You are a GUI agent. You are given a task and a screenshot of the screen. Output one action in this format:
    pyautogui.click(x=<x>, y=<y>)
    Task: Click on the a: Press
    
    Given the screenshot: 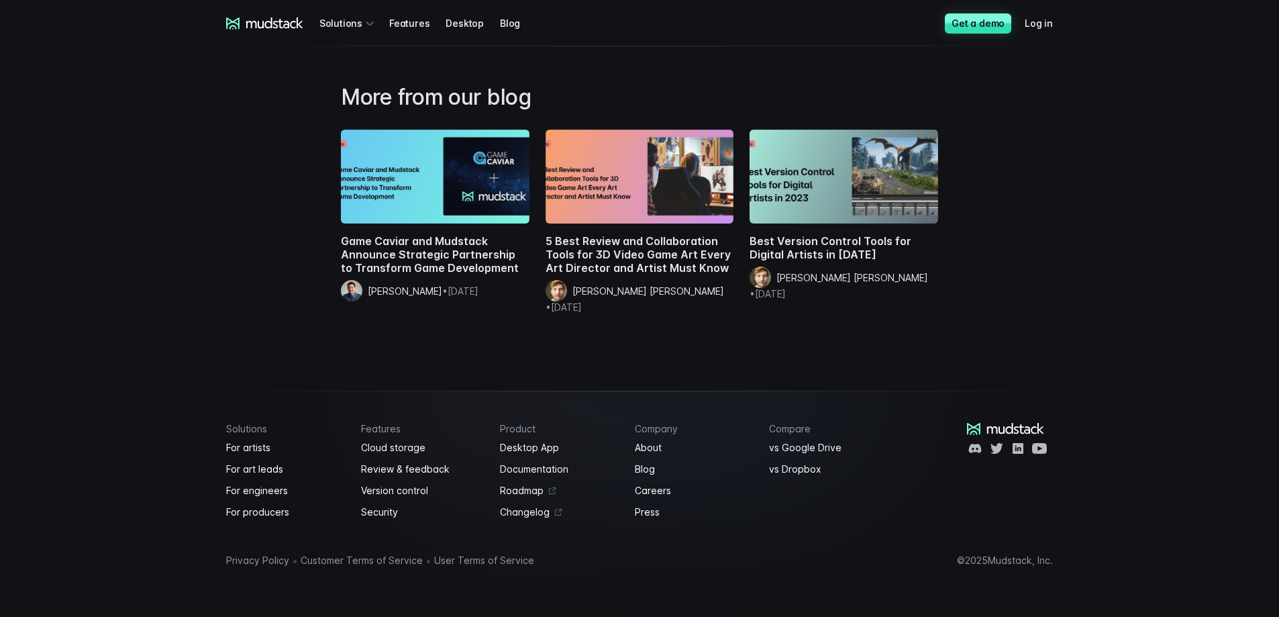 What is the action you would take?
    pyautogui.click(x=694, y=512)
    